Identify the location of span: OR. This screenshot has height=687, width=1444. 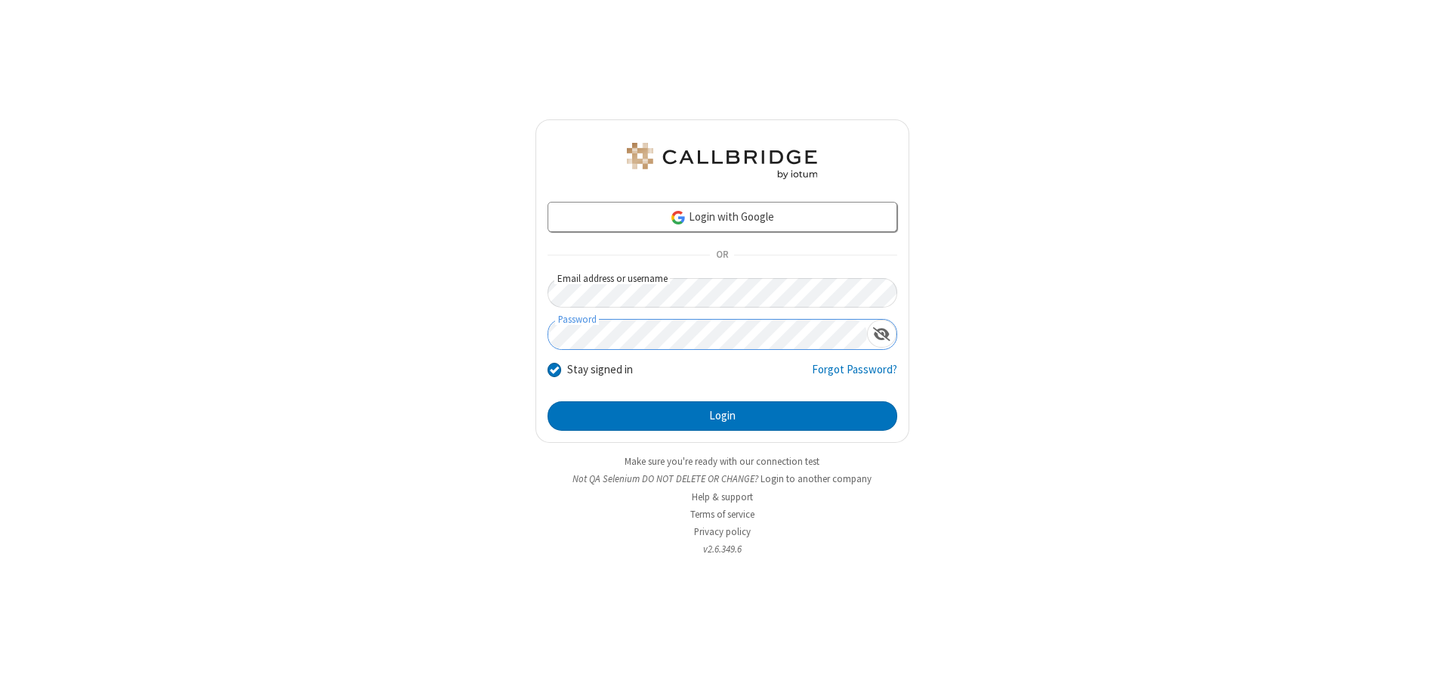
(722, 255).